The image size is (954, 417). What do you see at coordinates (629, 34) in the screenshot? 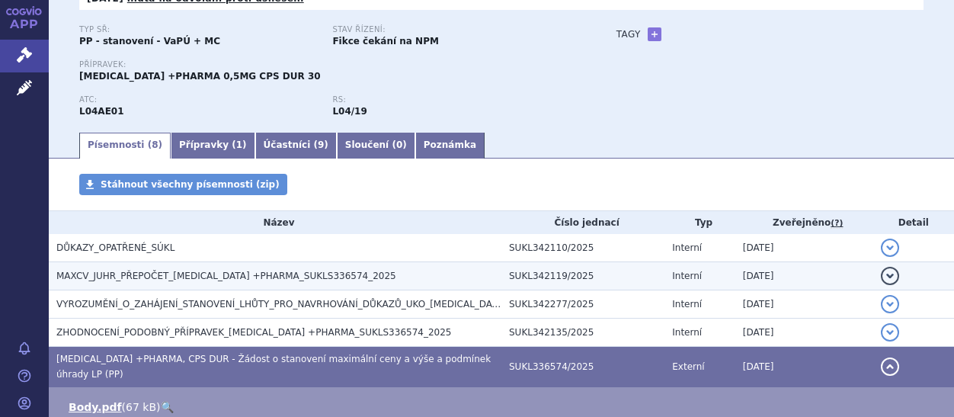
I see `h3: Tagy` at bounding box center [629, 34].